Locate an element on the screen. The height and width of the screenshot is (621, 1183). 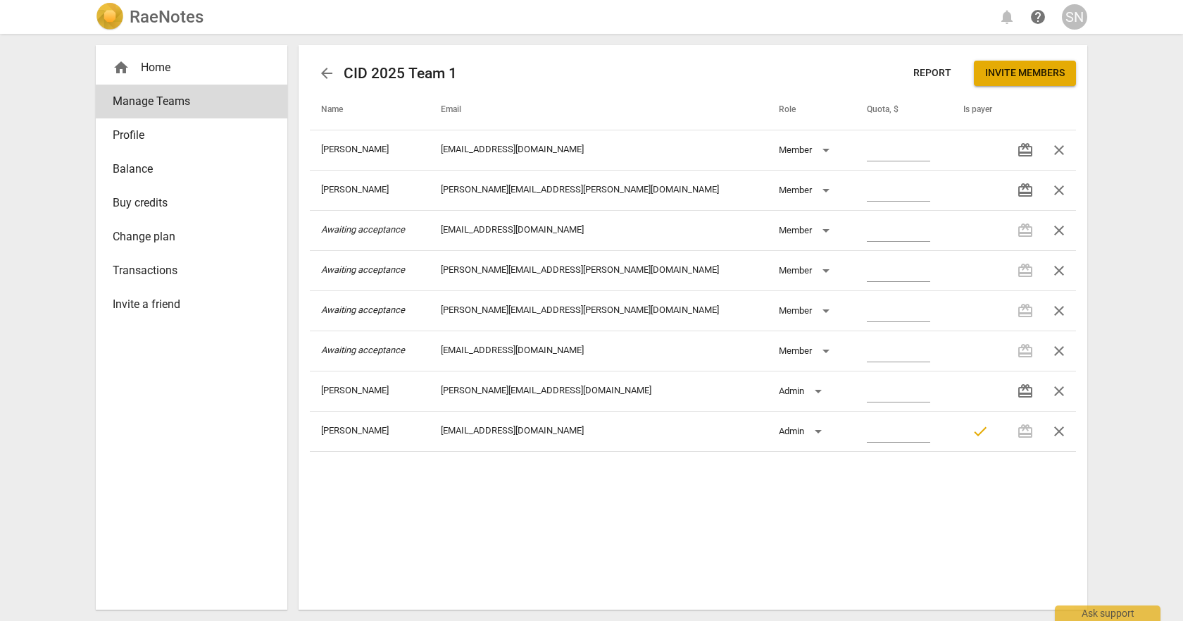
span: help is located at coordinates (1038, 17).